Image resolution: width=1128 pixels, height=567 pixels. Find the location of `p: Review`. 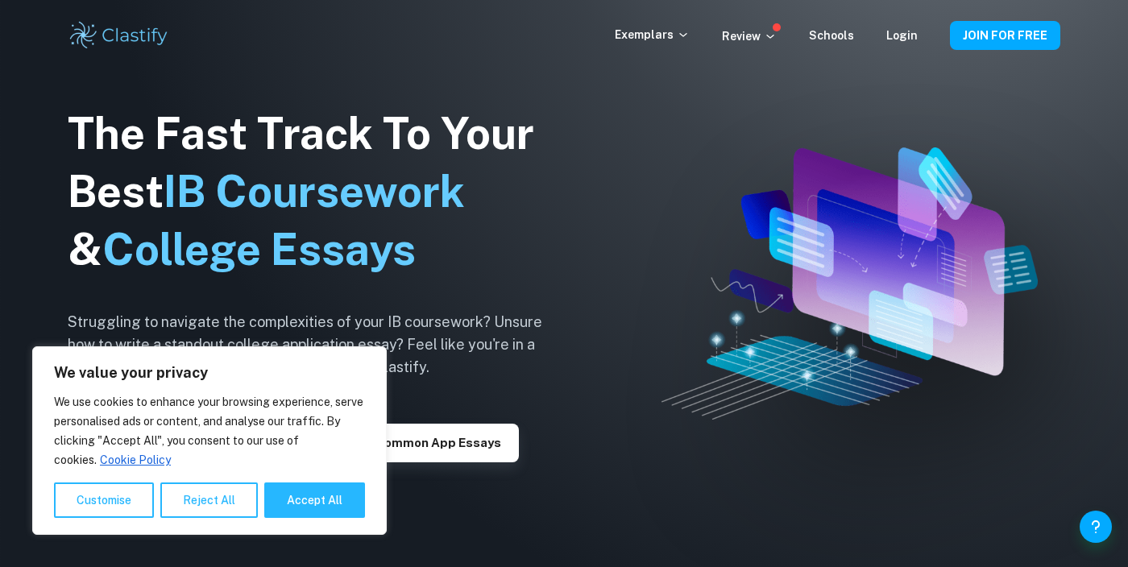

p: Review is located at coordinates (749, 36).